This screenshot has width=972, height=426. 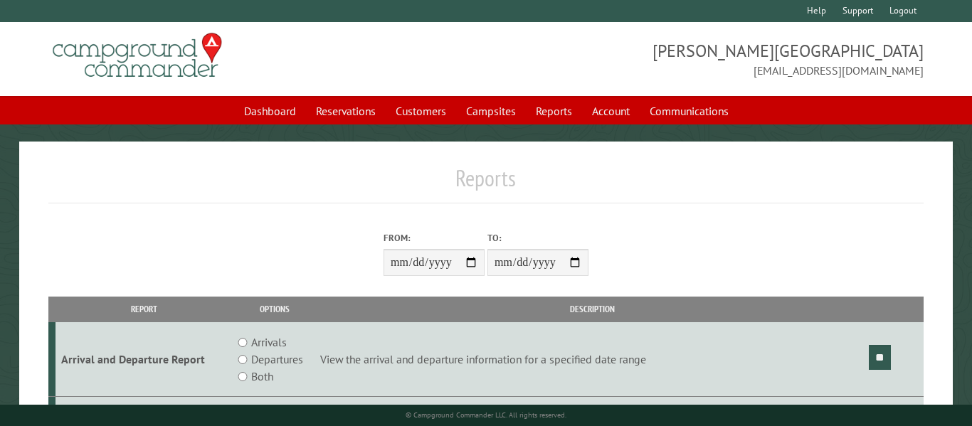 I want to click on a: Dashboard, so click(x=270, y=111).